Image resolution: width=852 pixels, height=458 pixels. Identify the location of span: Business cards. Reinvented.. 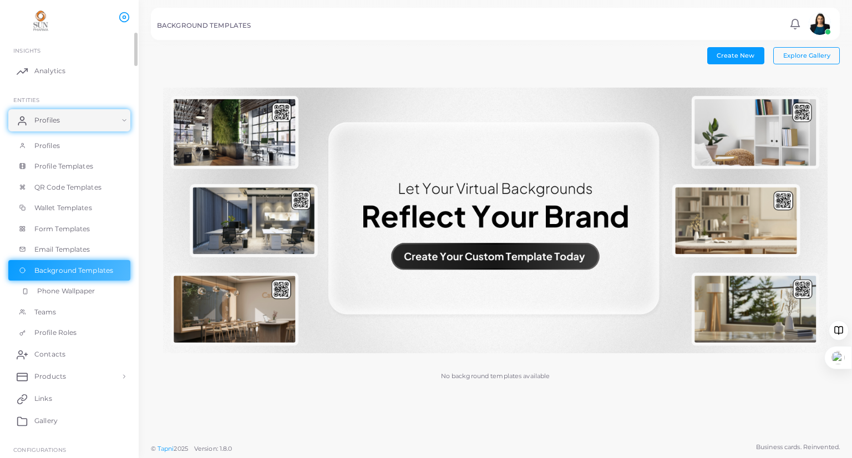
(798, 447).